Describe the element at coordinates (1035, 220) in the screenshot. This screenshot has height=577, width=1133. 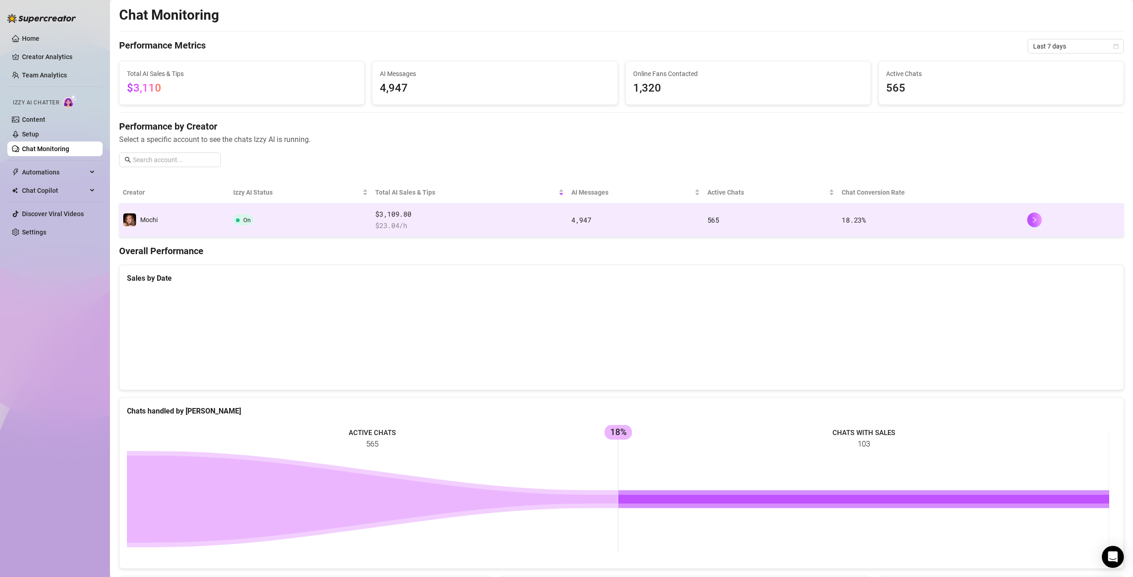
I see `button: right` at that location.